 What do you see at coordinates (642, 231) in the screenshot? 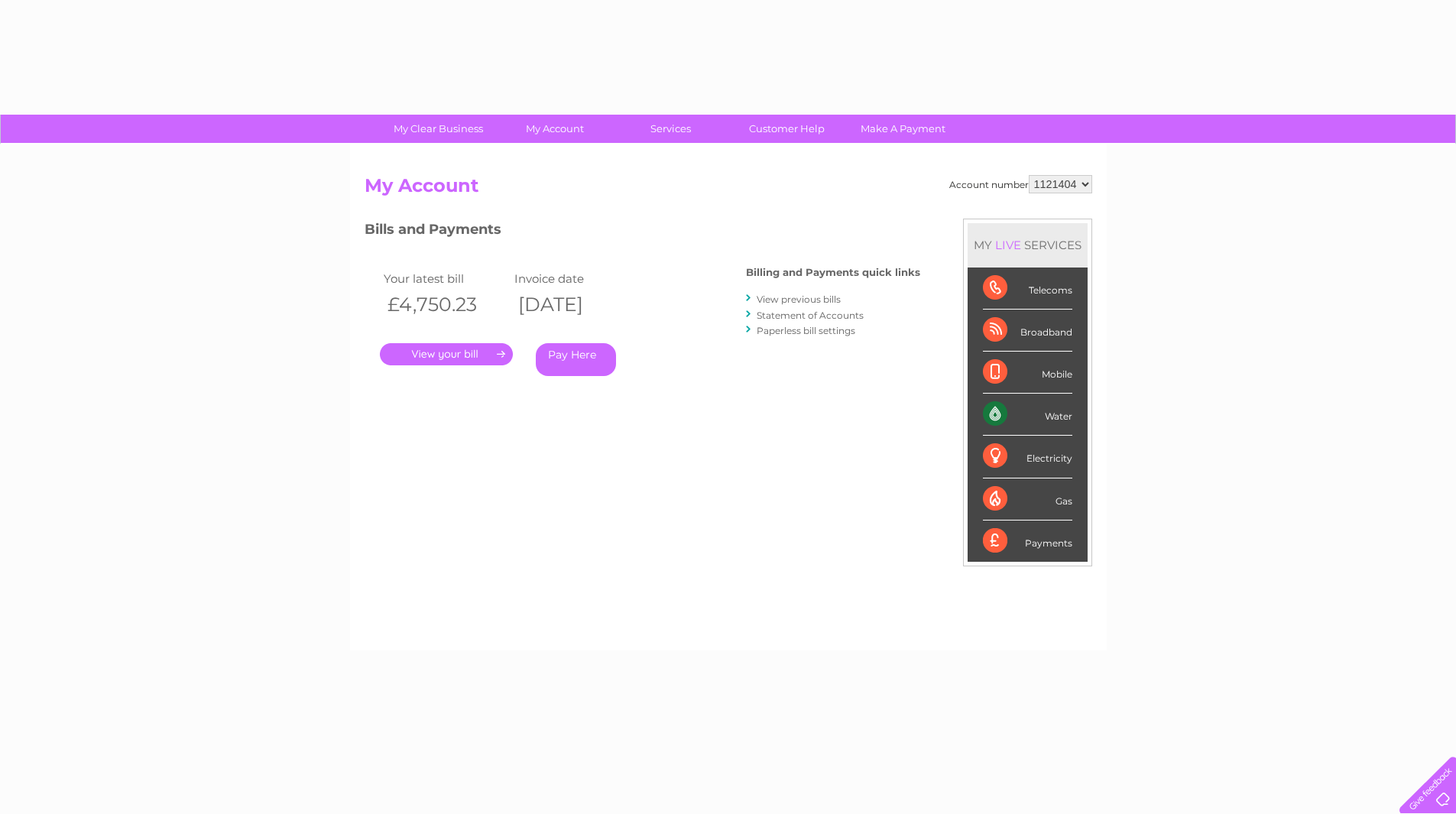
I see `h3: Bills and Payments` at bounding box center [642, 231].